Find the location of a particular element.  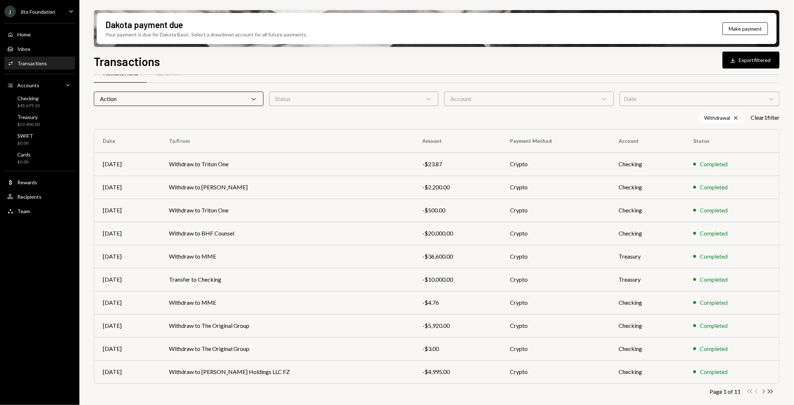

a: Inbox is located at coordinates (40, 49).